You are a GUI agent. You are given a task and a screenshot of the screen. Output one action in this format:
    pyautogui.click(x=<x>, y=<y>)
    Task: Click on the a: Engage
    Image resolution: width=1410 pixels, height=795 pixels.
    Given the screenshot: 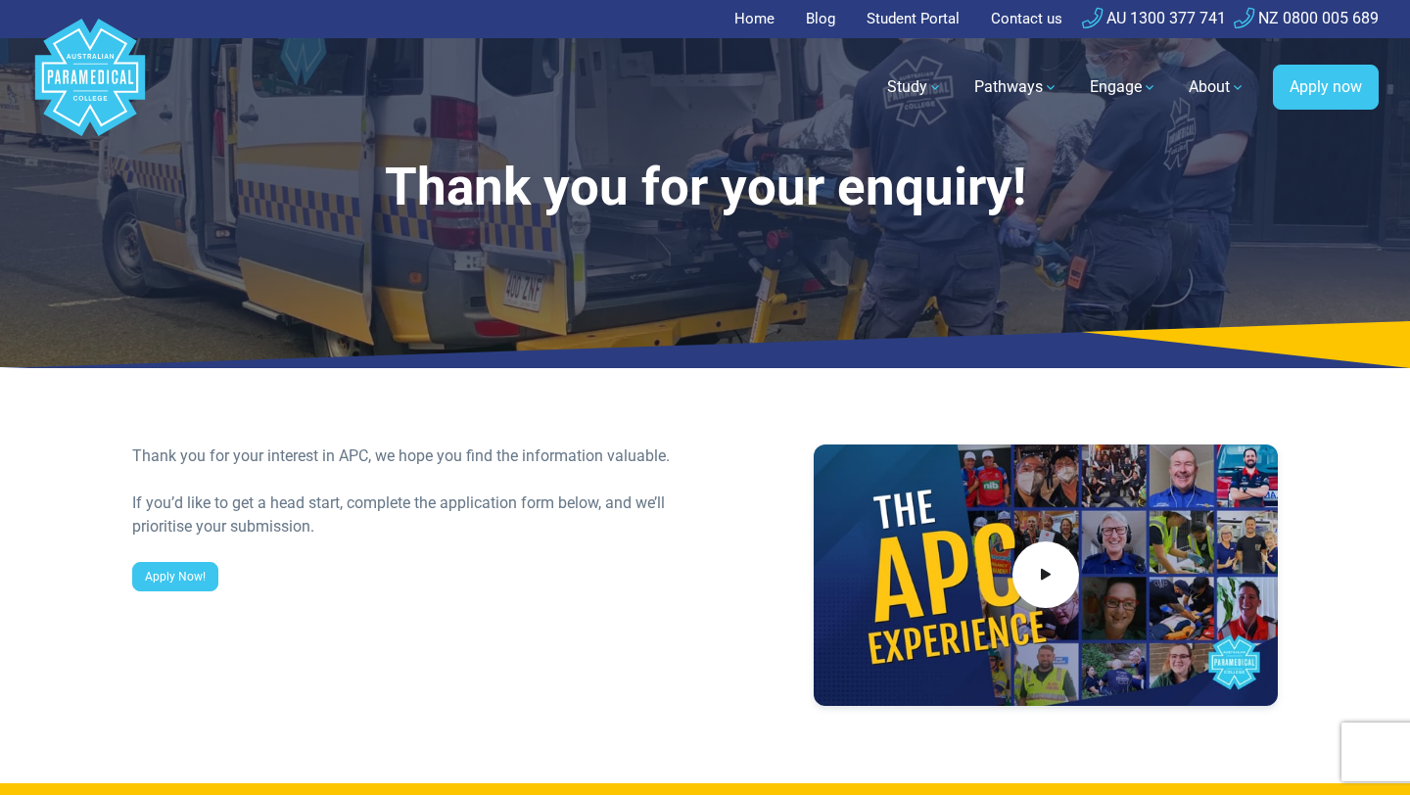 What is the action you would take?
    pyautogui.click(x=1123, y=87)
    